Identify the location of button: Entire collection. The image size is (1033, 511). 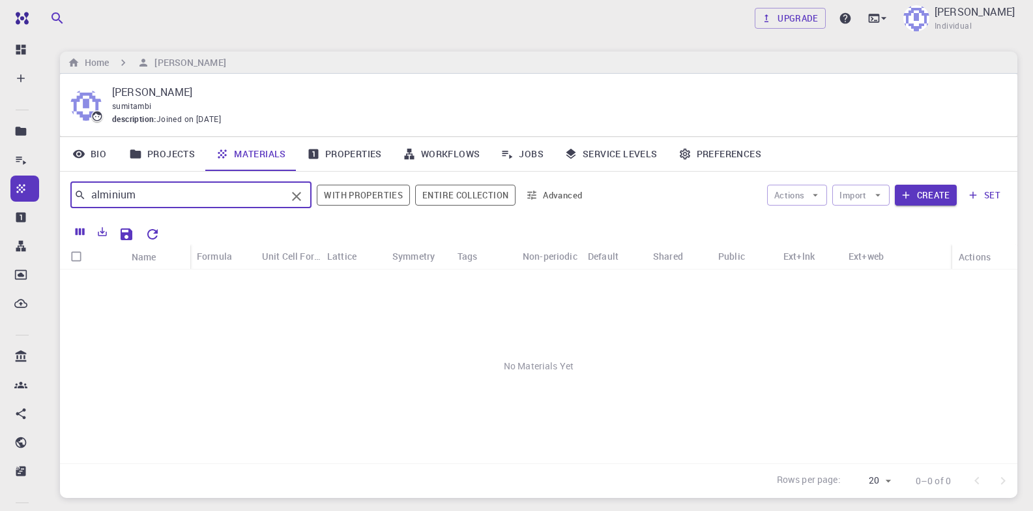
(466, 195).